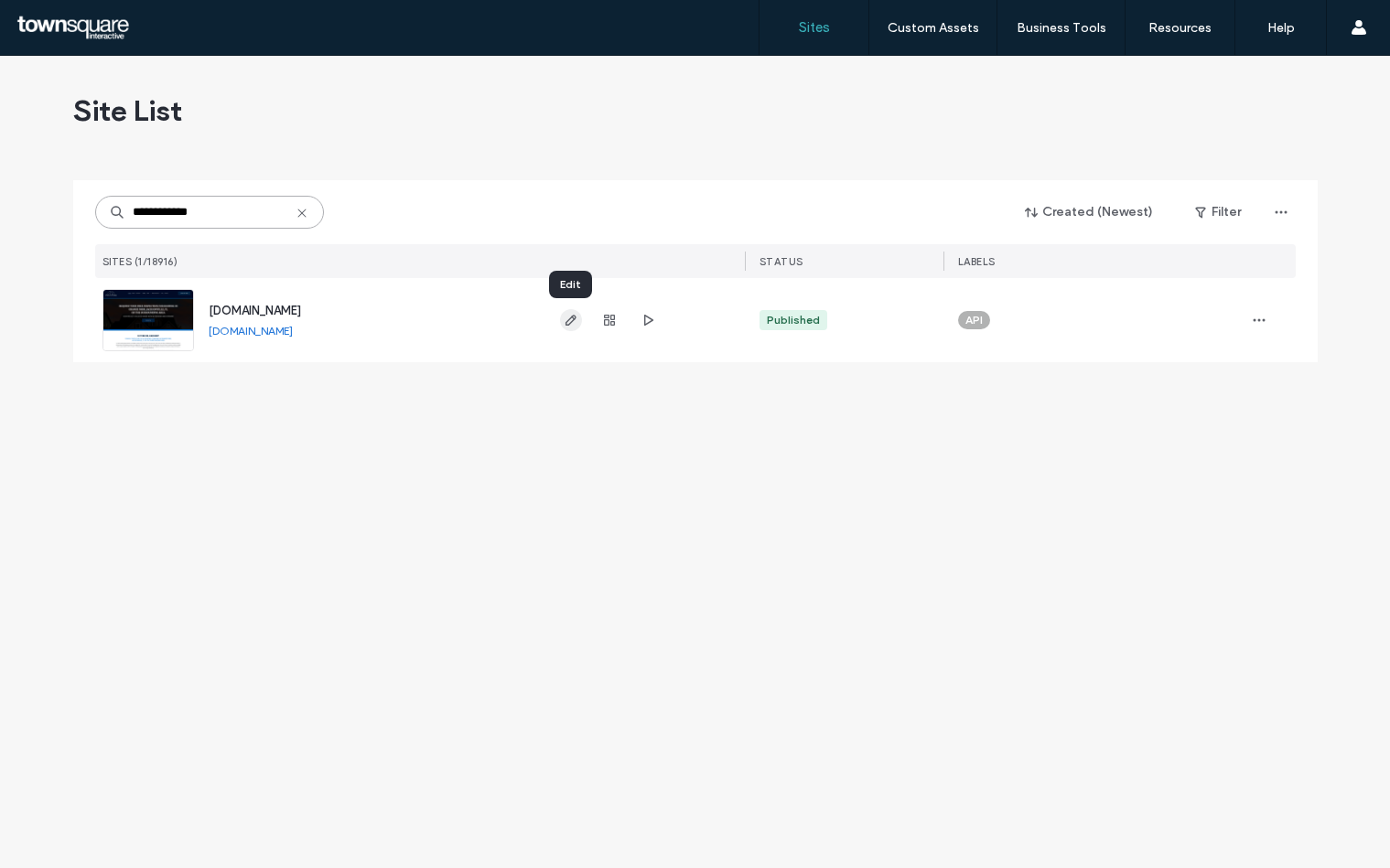  I want to click on span: Help, so click(61, 21).